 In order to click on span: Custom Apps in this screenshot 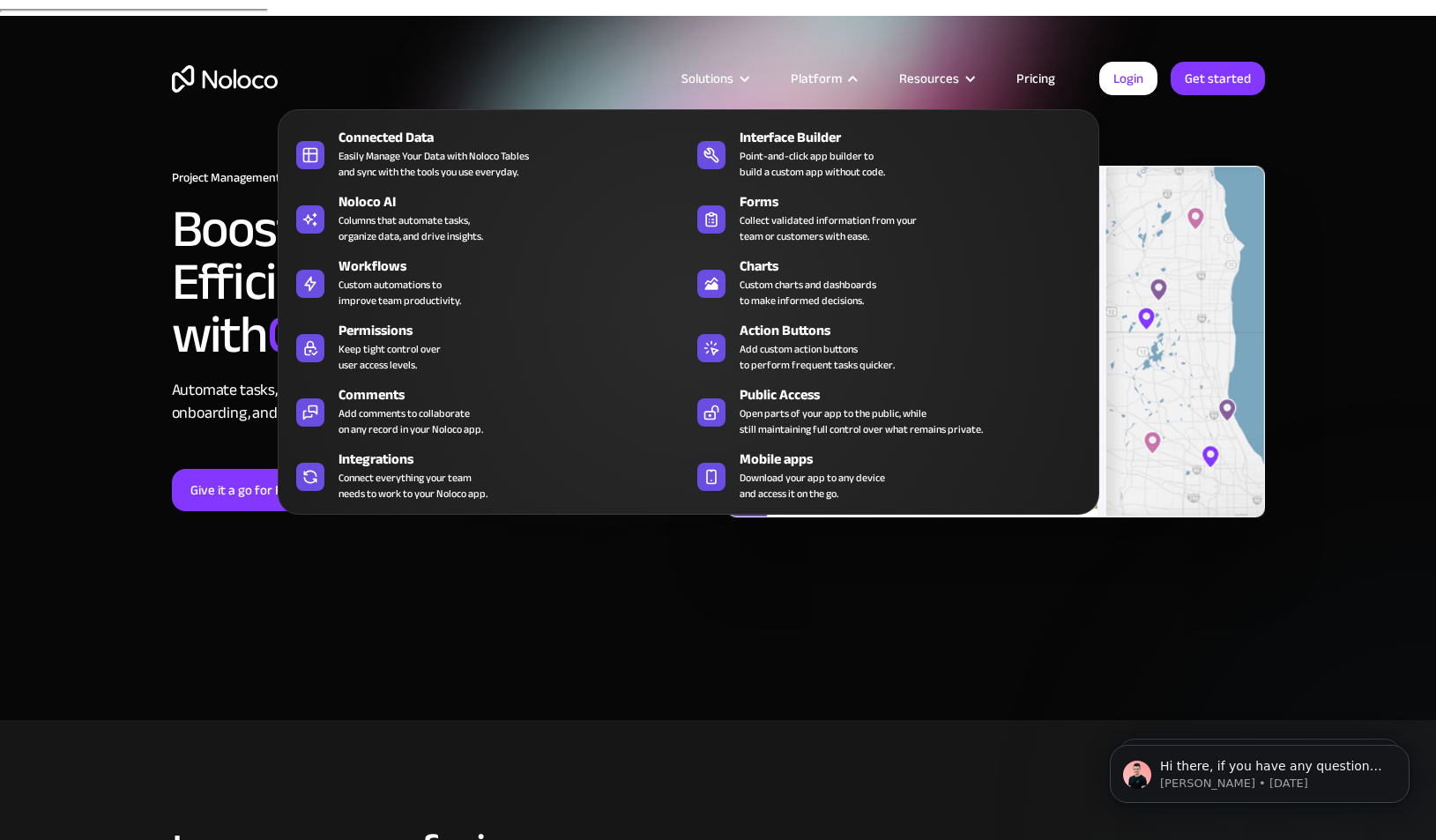, I will do `click(405, 335)`.